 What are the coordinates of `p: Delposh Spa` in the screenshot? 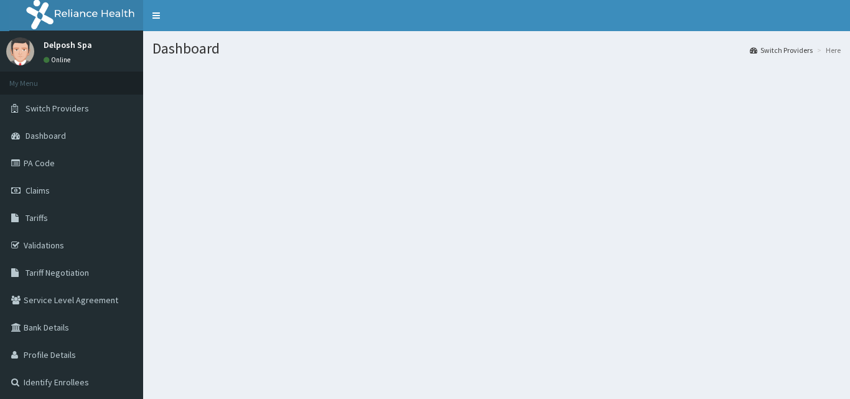 It's located at (68, 45).